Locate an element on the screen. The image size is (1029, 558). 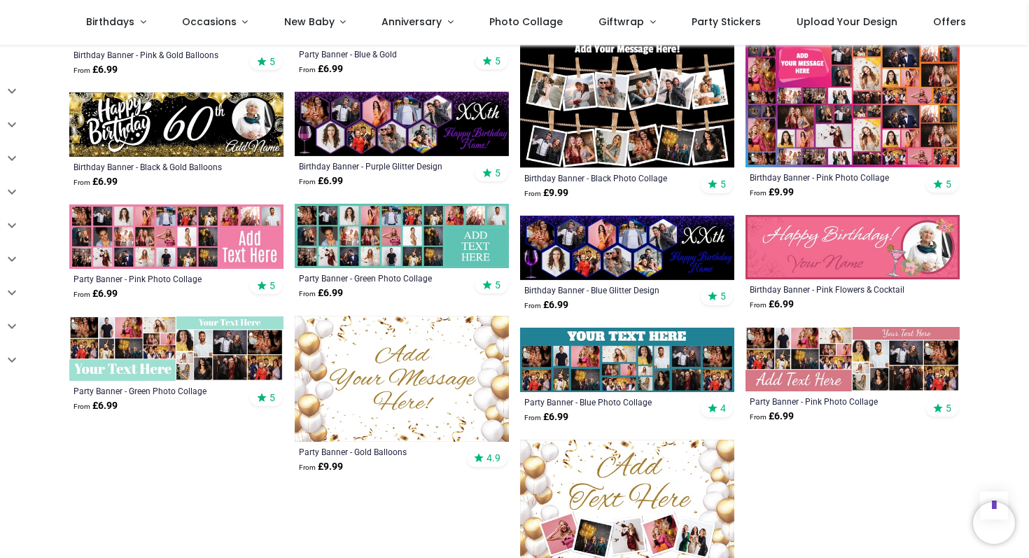
img: Personalised Party Banner - Green Photo Collage - Custom Text & 19 Photo Upload is located at coordinates (176, 348).